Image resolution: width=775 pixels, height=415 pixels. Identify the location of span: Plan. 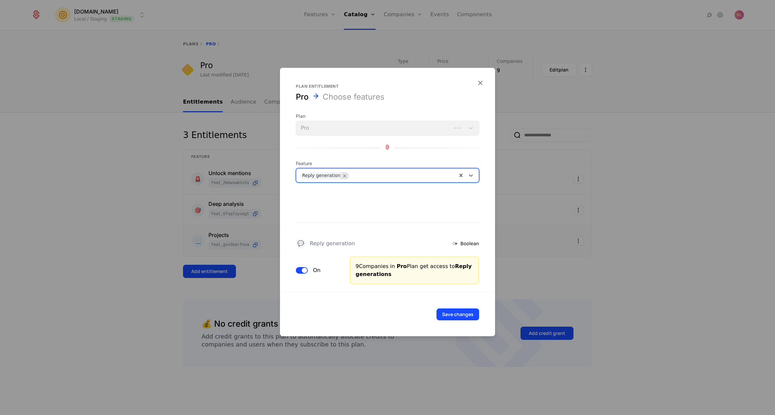
(388, 116).